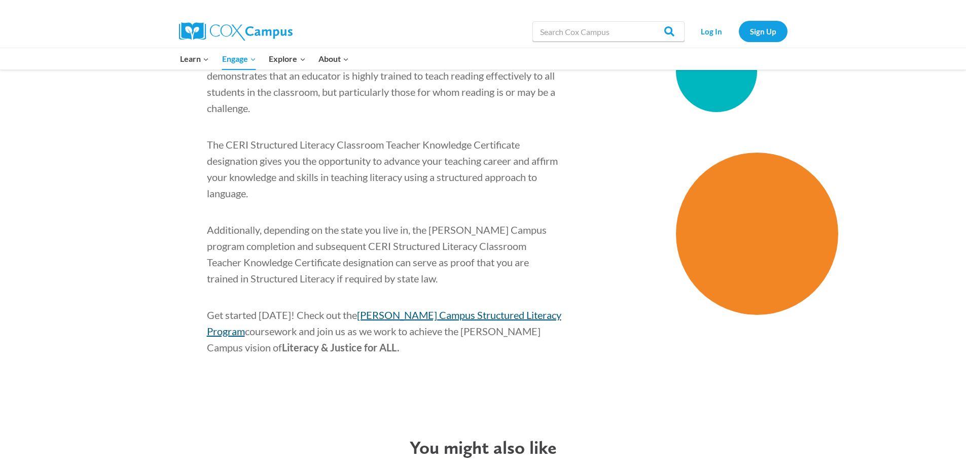  Describe the element at coordinates (763, 31) in the screenshot. I see `a: Sign Up` at that location.